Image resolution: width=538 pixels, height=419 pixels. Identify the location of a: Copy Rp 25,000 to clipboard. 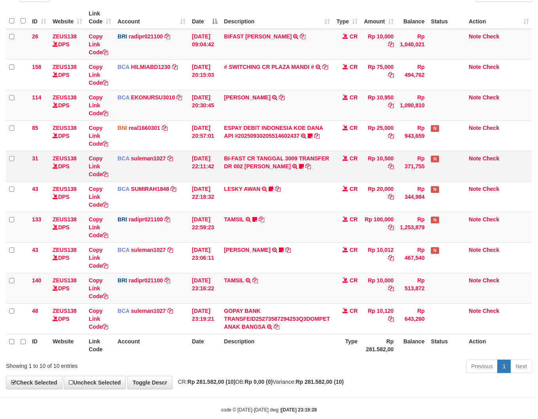
(391, 136).